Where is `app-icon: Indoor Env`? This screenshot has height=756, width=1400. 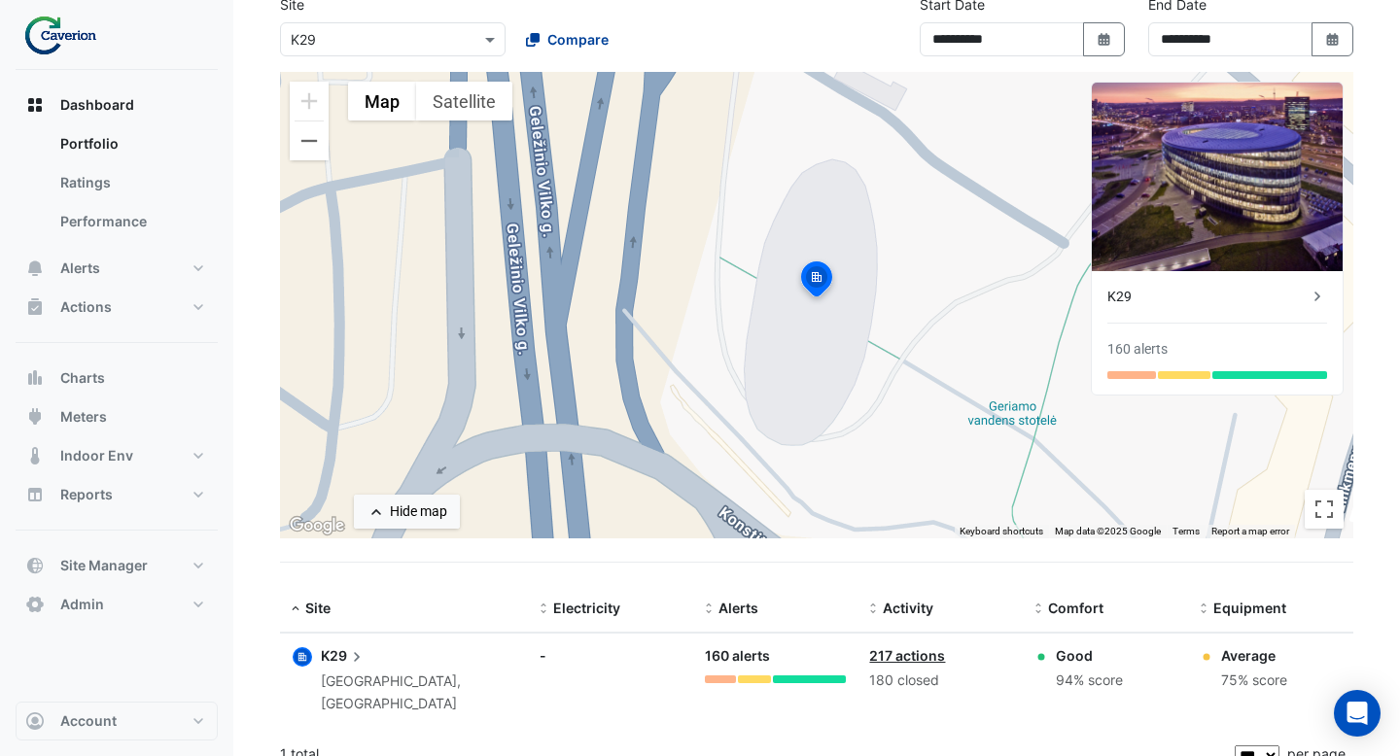 app-icon: Indoor Env is located at coordinates (35, 456).